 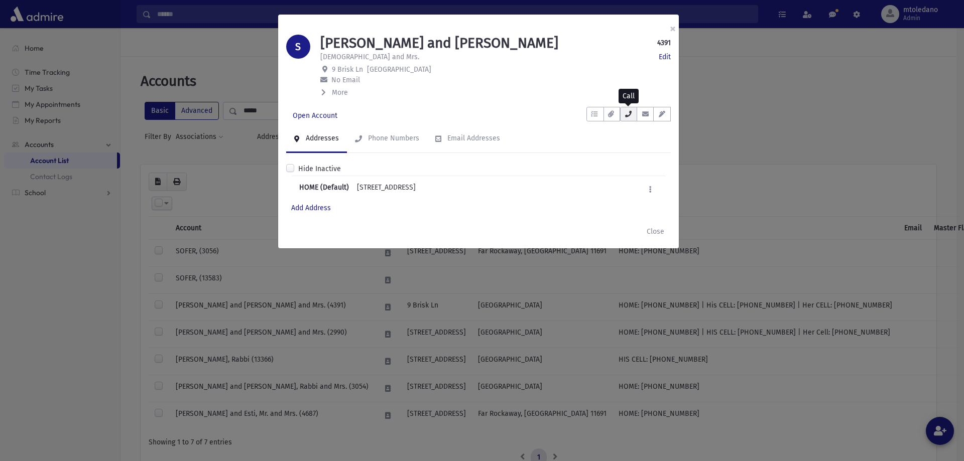 What do you see at coordinates (664, 43) in the screenshot?
I see `strong: 4391` at bounding box center [664, 43].